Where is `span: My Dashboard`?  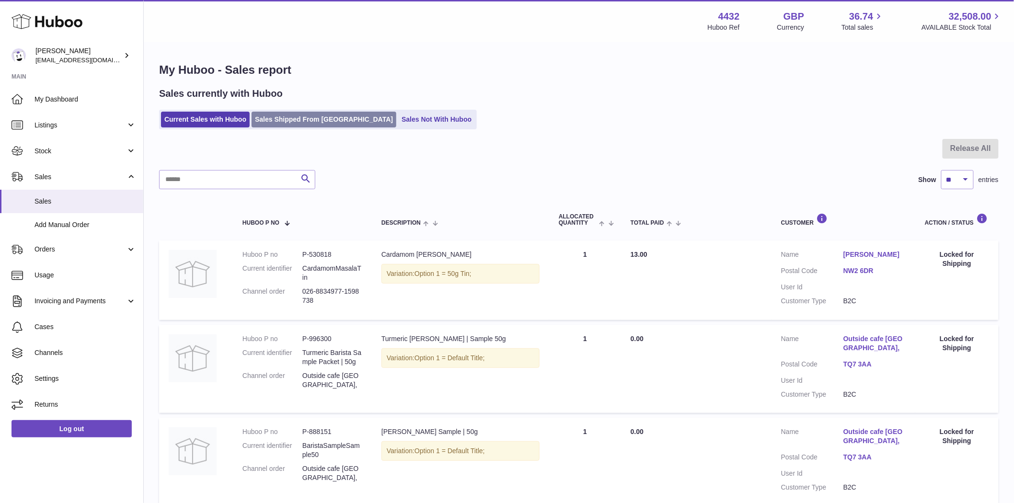
span: My Dashboard is located at coordinates (85, 99).